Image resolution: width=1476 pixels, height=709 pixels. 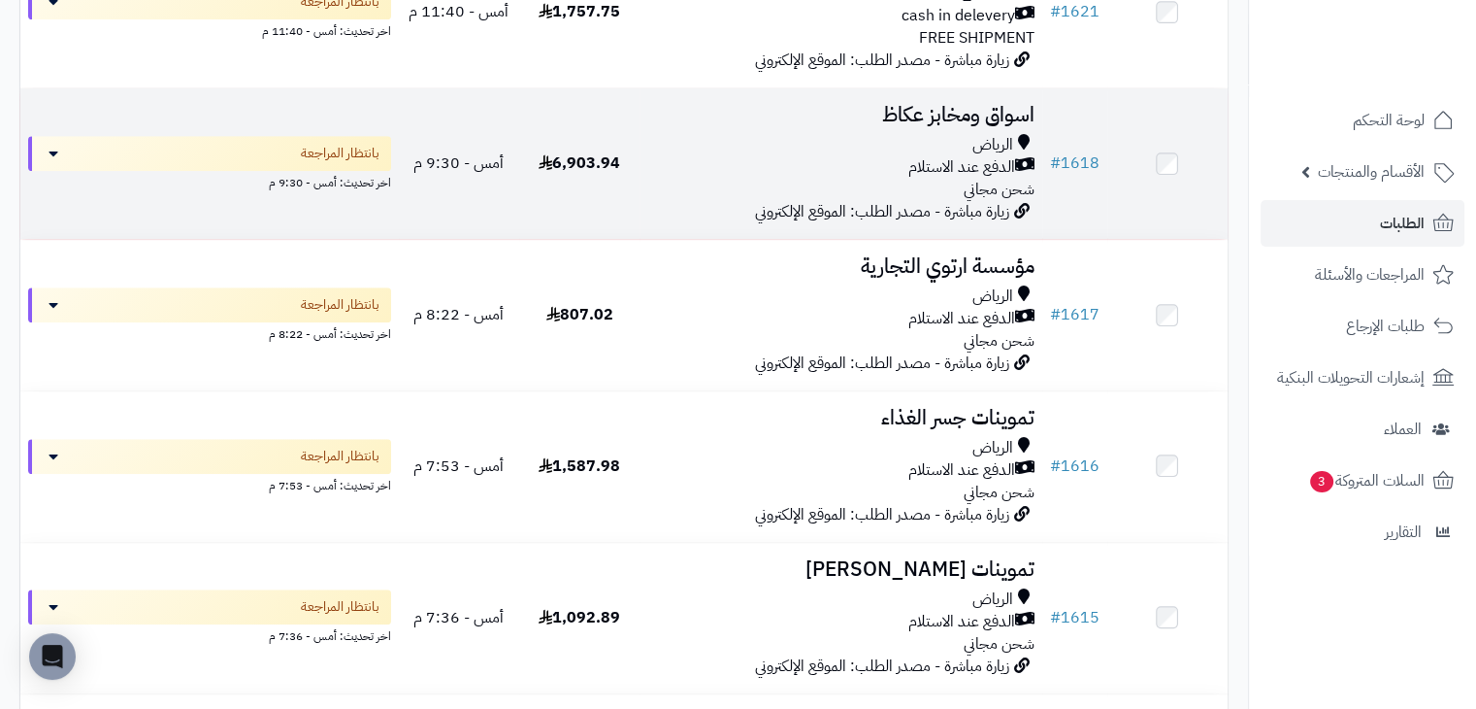 I want to click on a: #1617, so click(x=1075, y=314).